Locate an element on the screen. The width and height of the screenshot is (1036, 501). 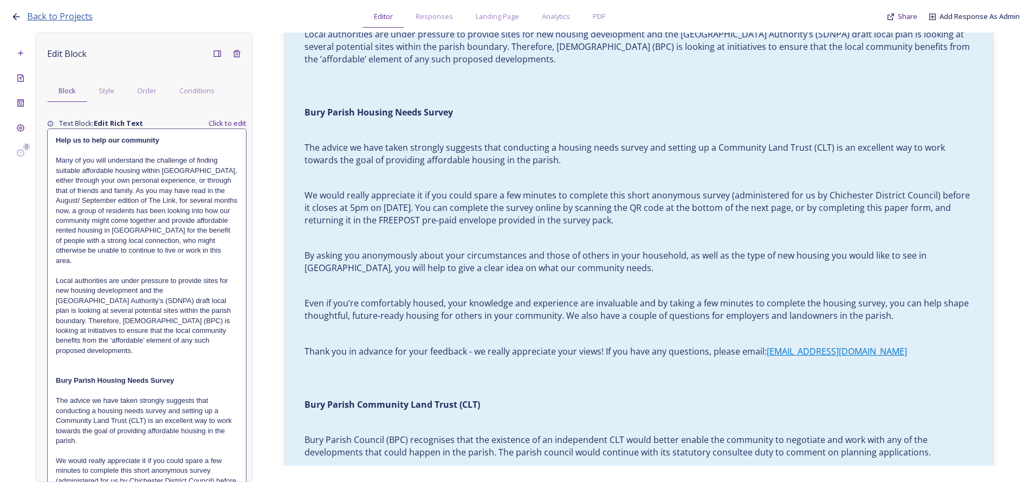
strong: Help us to help our community is located at coordinates (107, 140).